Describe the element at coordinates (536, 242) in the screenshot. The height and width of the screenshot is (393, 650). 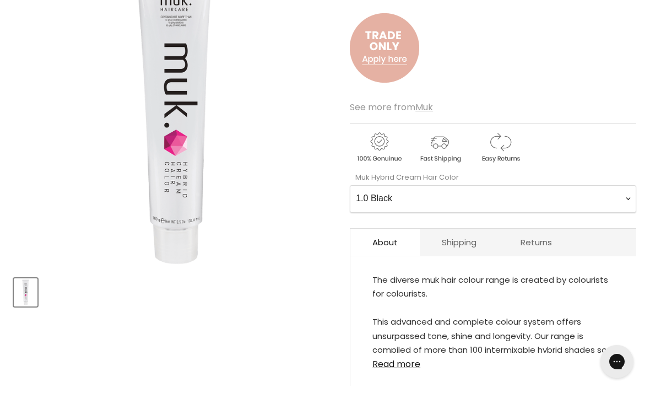
I see `a: Returns` at that location.